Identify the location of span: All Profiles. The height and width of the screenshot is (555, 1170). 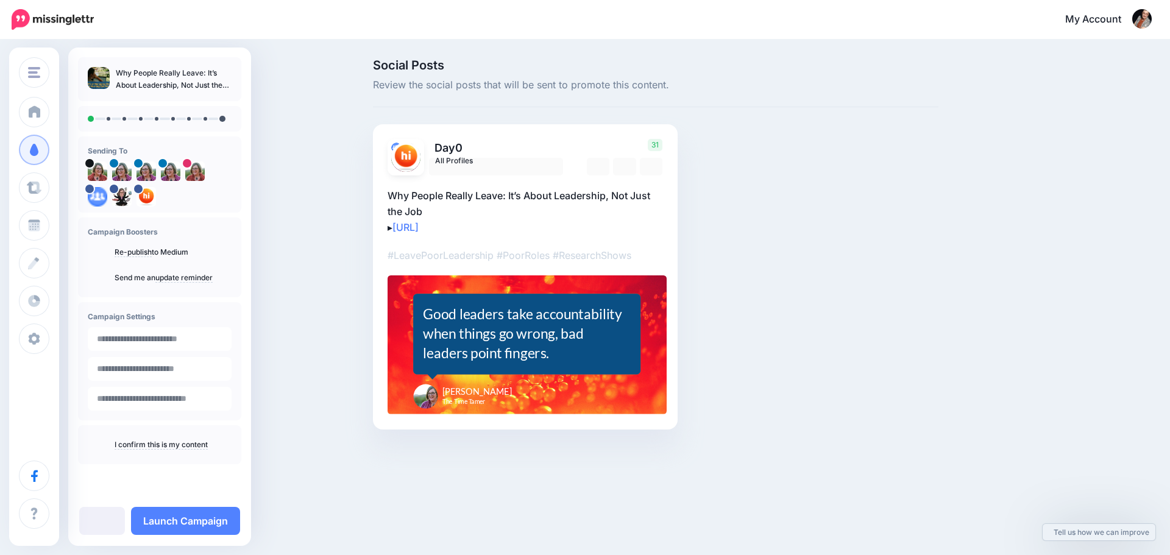
(492, 160).